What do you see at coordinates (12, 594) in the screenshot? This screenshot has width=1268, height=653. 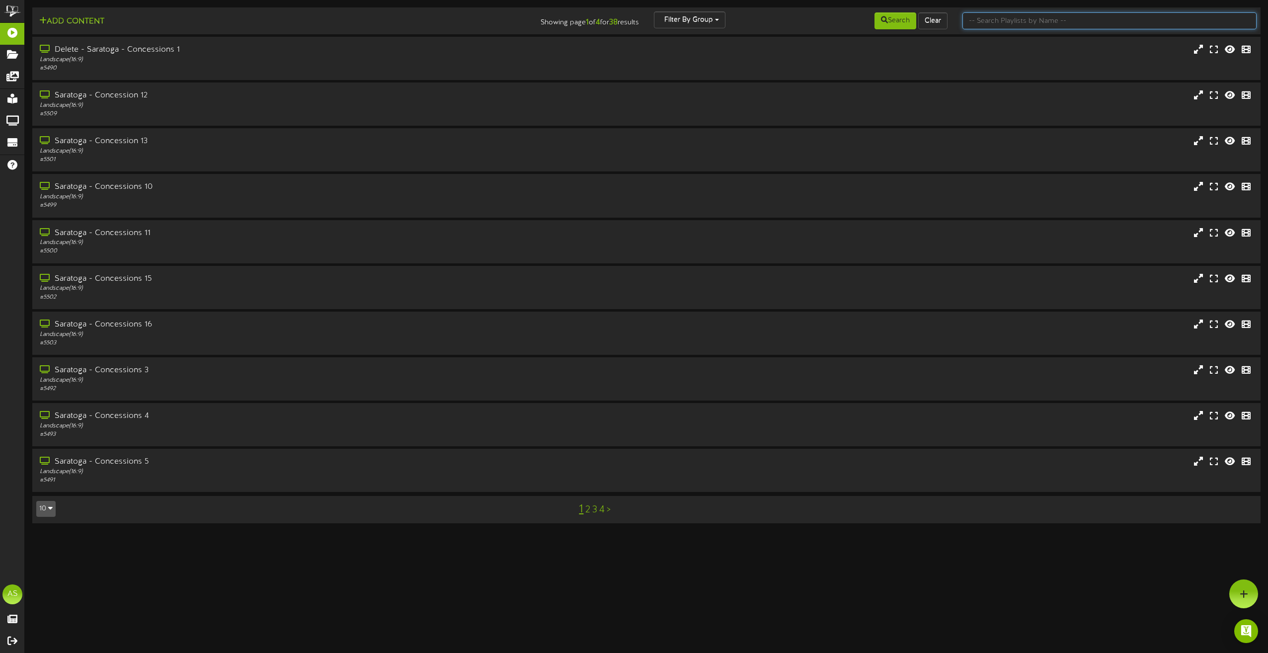 I see `div: AS` at bounding box center [12, 594].